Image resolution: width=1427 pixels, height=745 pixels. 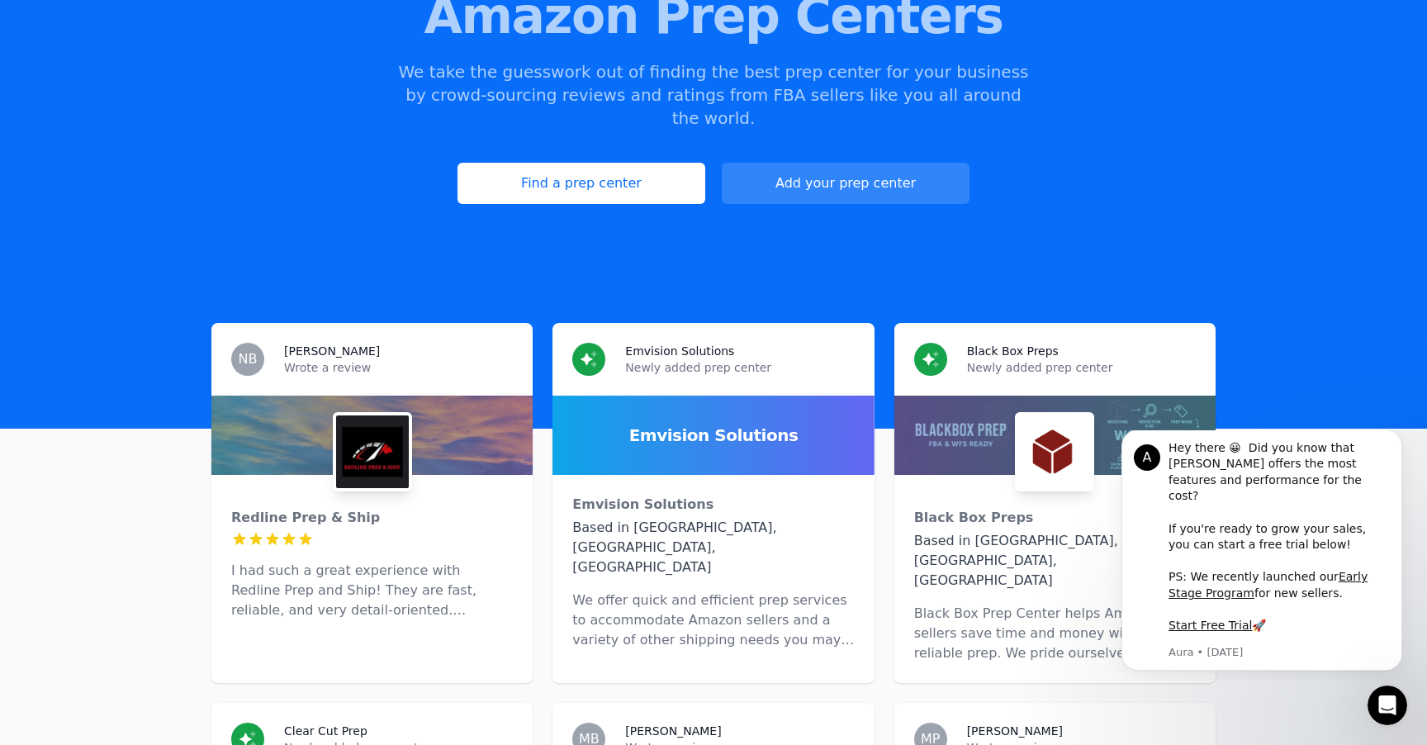 I want to click on span: NB, so click(x=248, y=359).